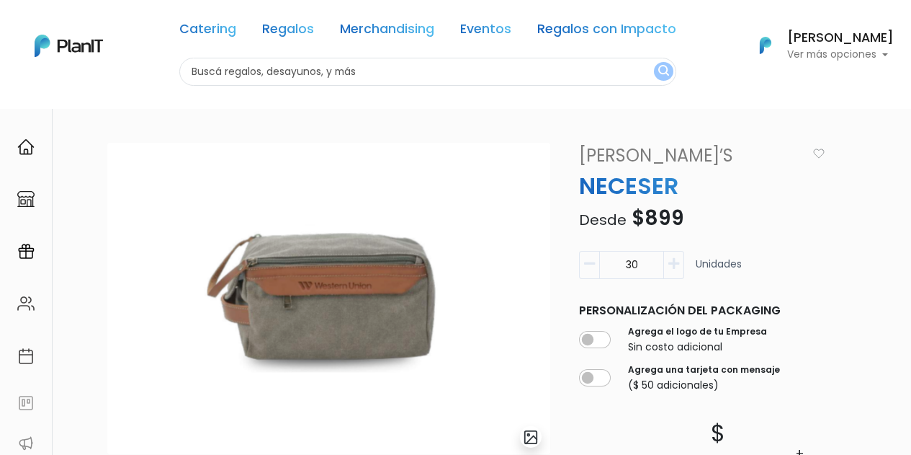 The height and width of the screenshot is (455, 911). I want to click on img: campaigns-02234683943229c281be62815700db0a1741e53638e28bf9629b52c665b00959.svg, so click(26, 251).